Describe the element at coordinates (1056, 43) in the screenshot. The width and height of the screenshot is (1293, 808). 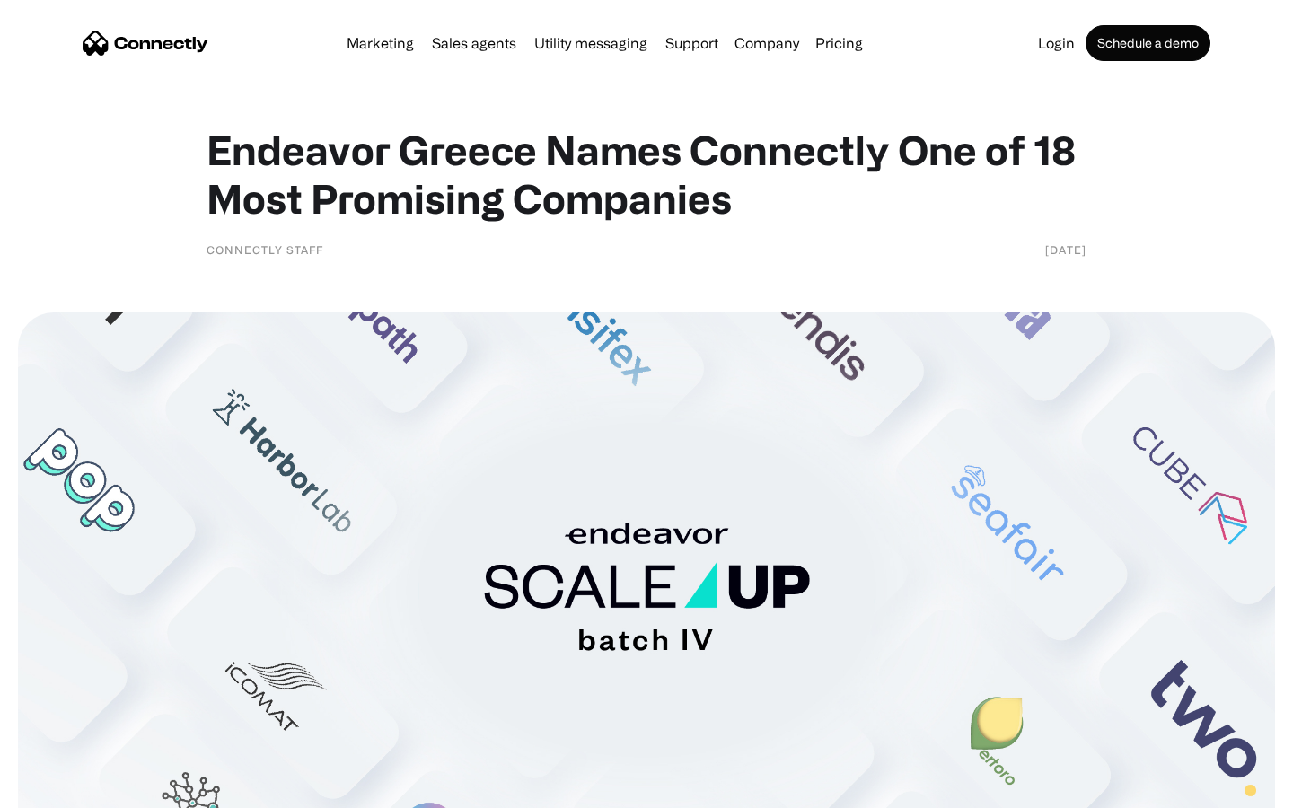
I see `a: Login` at that location.